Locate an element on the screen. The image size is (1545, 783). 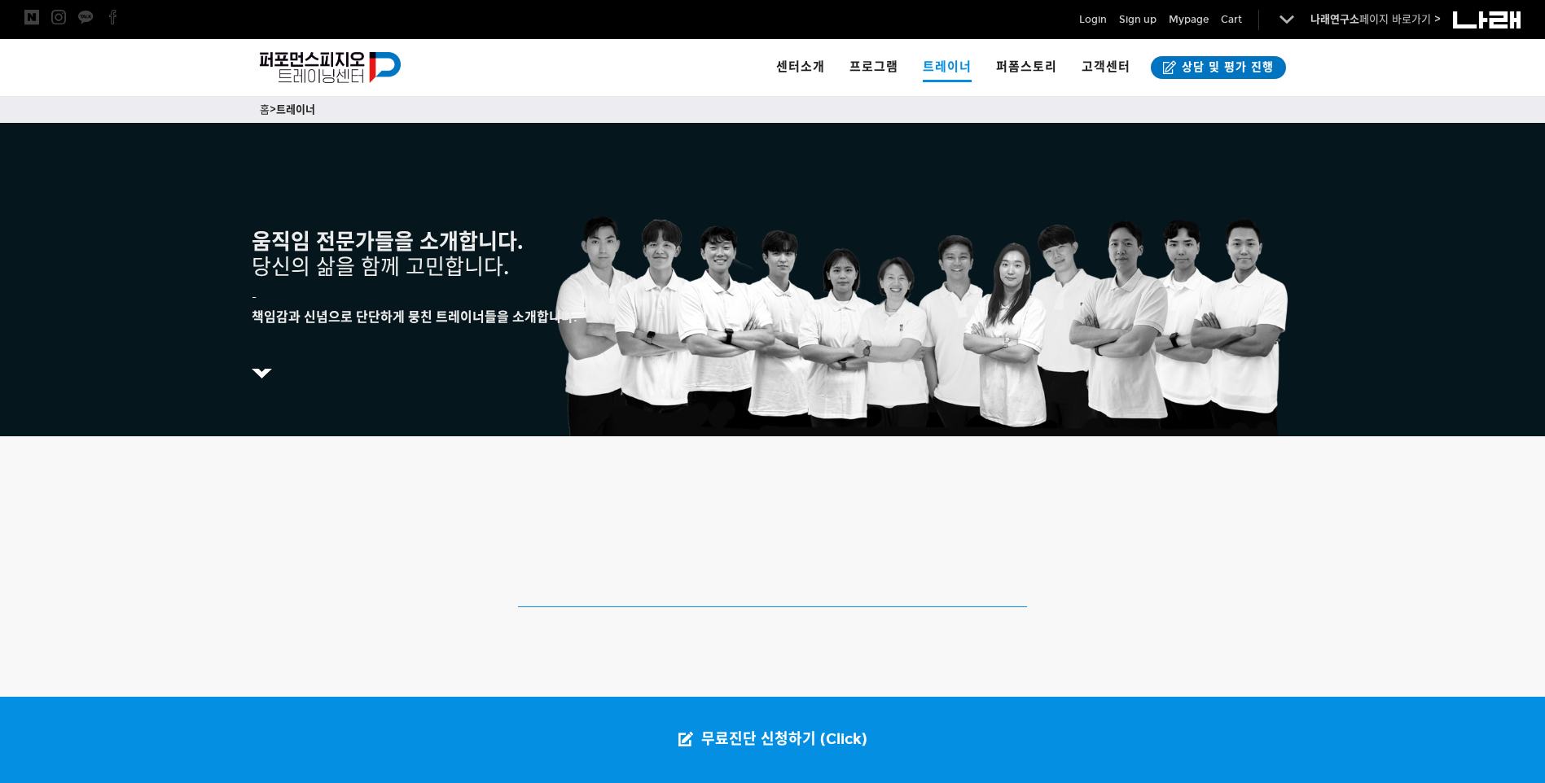
span: Sign up is located at coordinates (1138, 20).